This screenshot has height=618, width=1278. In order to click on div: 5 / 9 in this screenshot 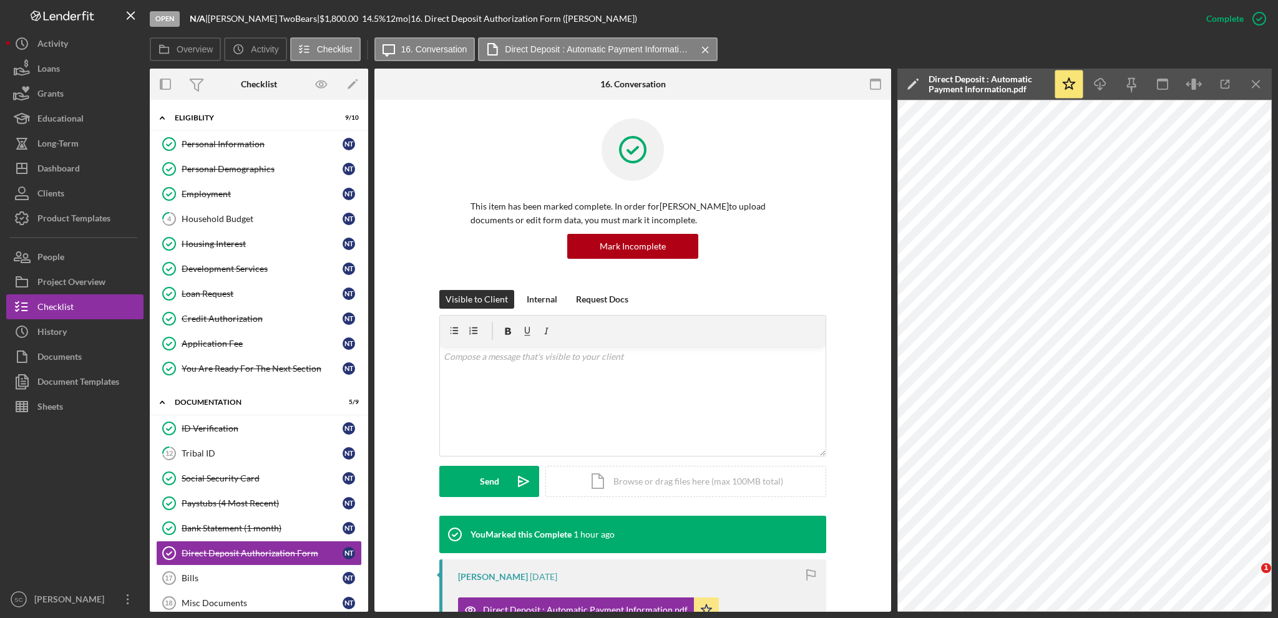, I will do `click(348, 402)`.